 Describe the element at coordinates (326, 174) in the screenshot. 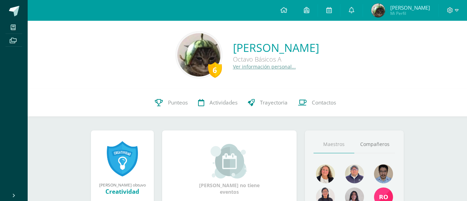

I see `img: 9ee8ef55e0f0cb4267c6653addefd60b.png` at that location.